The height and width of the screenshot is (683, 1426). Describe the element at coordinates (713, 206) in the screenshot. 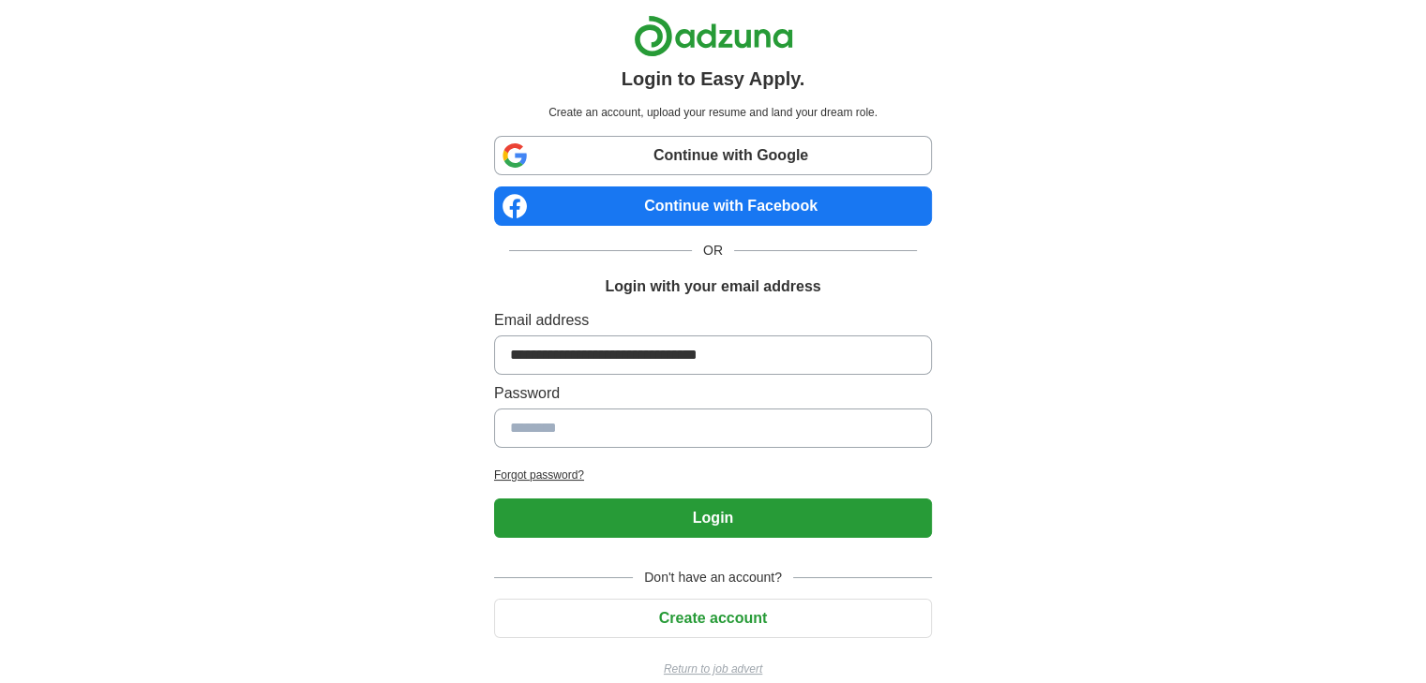

I see `a: Continue with Facebook` at that location.